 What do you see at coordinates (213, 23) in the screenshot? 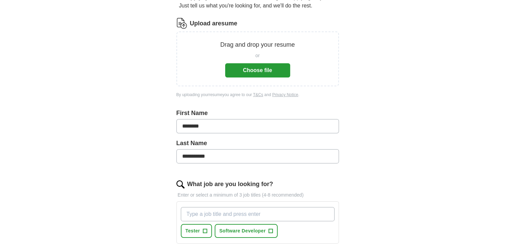
I see `label: Upload a resume` at bounding box center [213, 23].